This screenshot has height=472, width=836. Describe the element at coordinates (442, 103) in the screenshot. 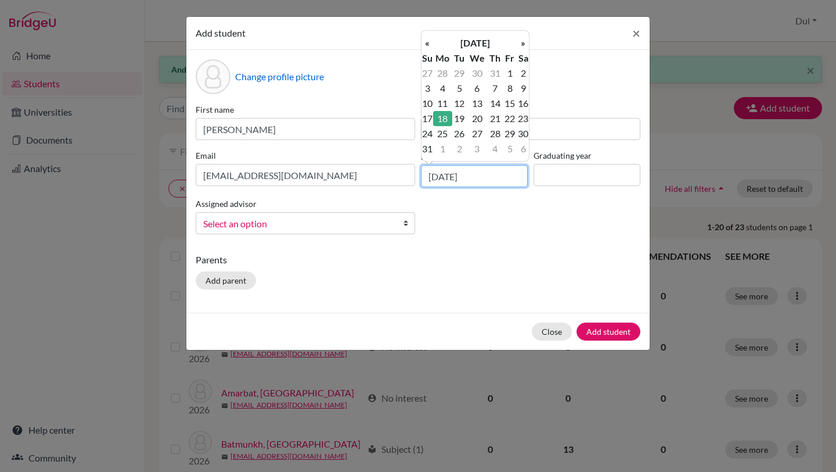

I see `td: 11` at that location.